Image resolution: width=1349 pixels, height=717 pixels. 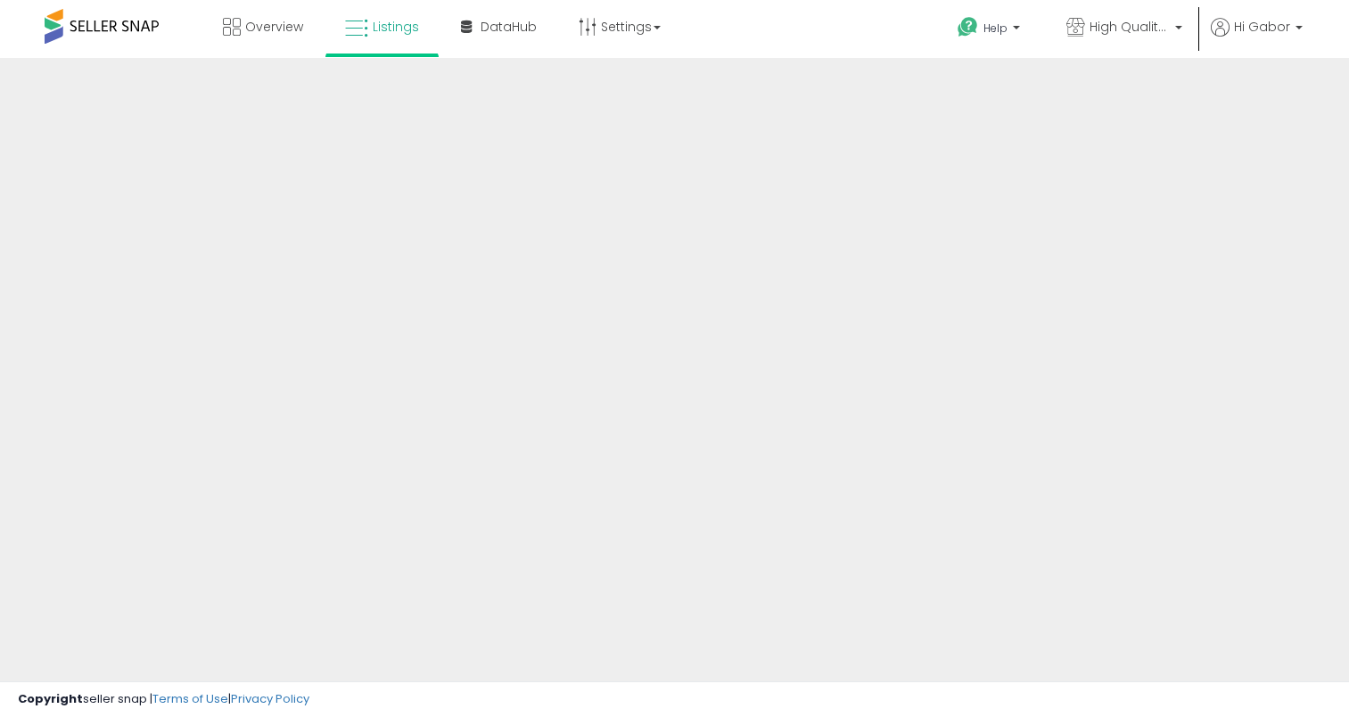 What do you see at coordinates (1262, 27) in the screenshot?
I see `span: Hi Gabor` at bounding box center [1262, 27].